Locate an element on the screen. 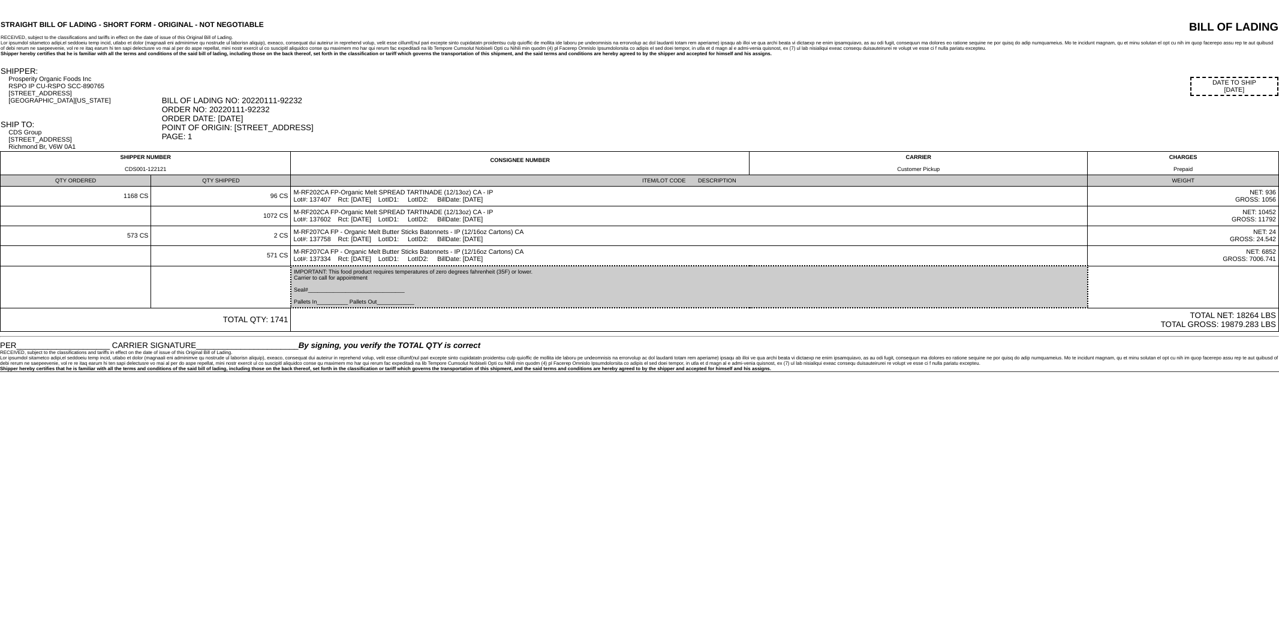  td: QTY ORDERED is located at coordinates (76, 180).